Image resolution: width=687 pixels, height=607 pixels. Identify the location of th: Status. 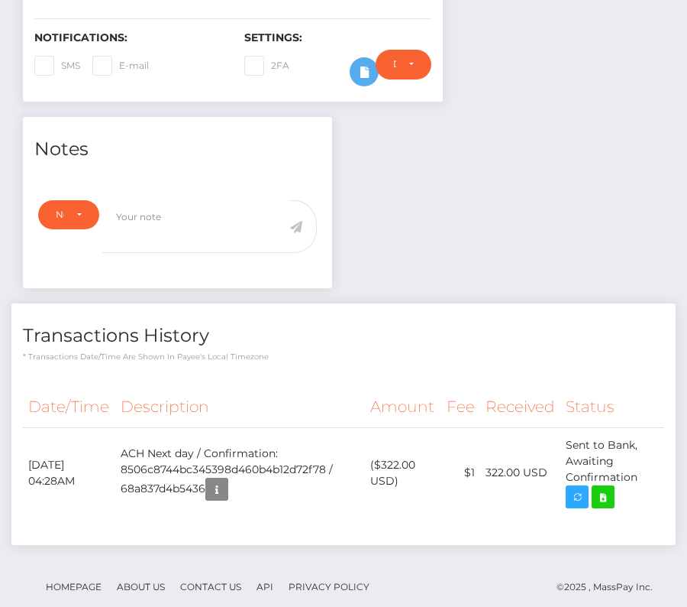
(613, 406).